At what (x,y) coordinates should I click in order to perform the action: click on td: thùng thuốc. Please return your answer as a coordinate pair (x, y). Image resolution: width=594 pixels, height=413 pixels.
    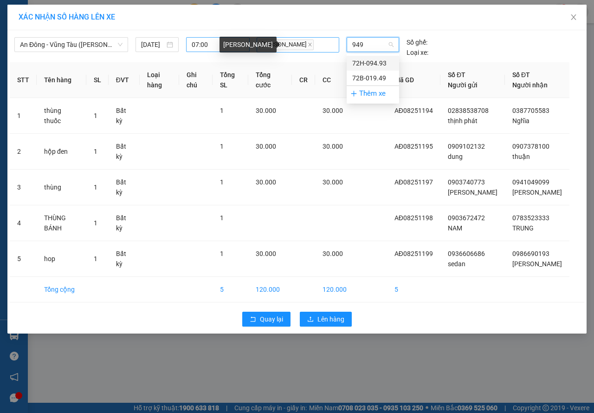
    Looking at the image, I should click on (61, 116).